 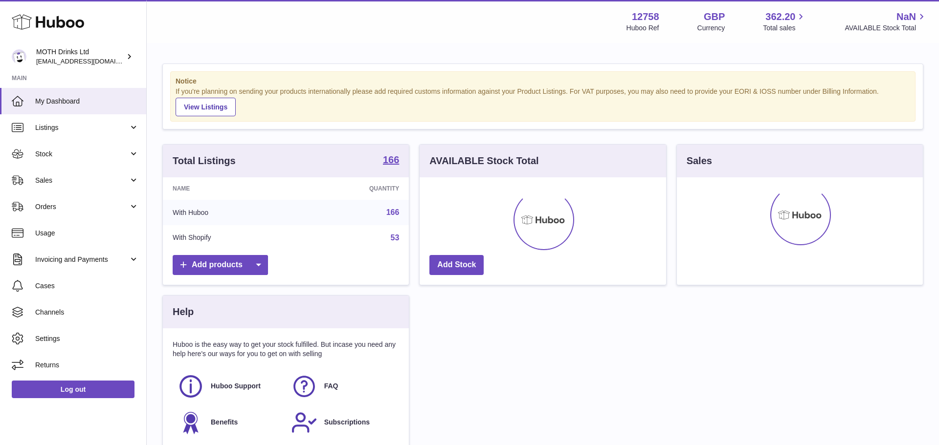 I want to click on h3: Sales, so click(x=699, y=161).